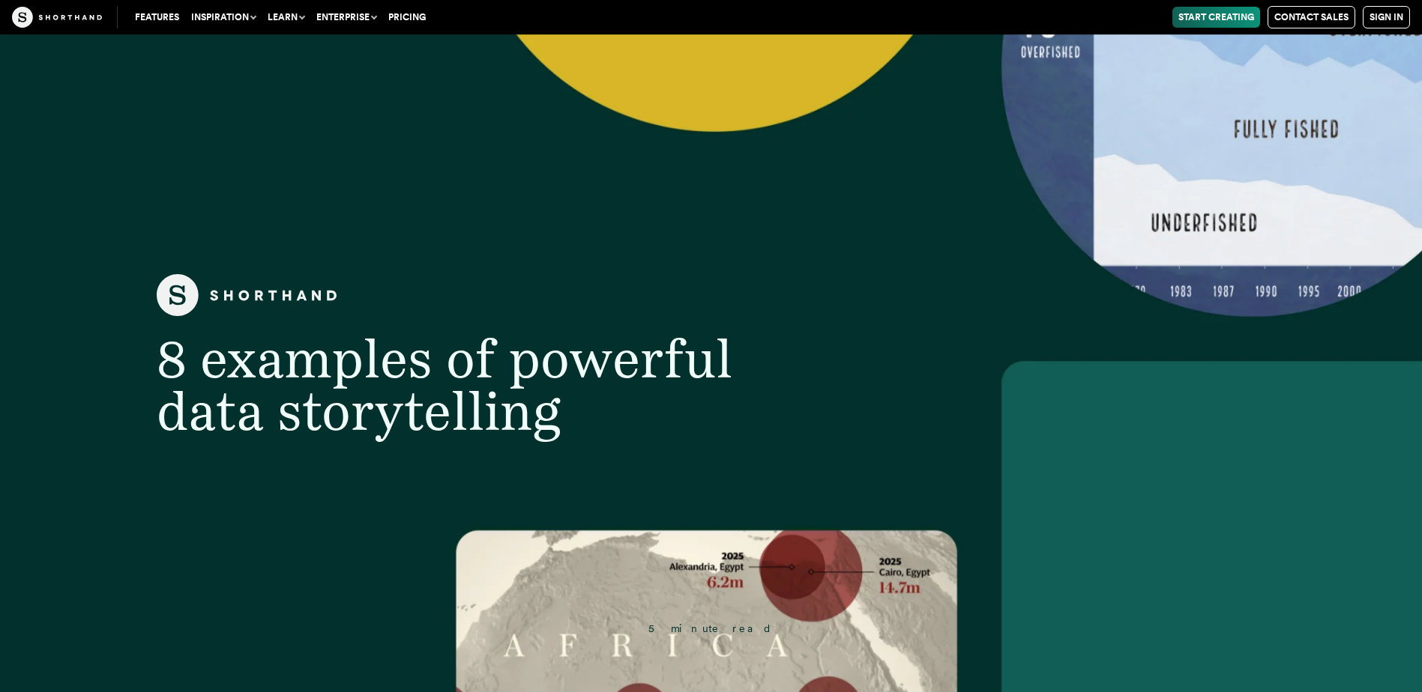 This screenshot has height=692, width=1422. Describe the element at coordinates (223, 17) in the screenshot. I see `button: Inspiration` at that location.